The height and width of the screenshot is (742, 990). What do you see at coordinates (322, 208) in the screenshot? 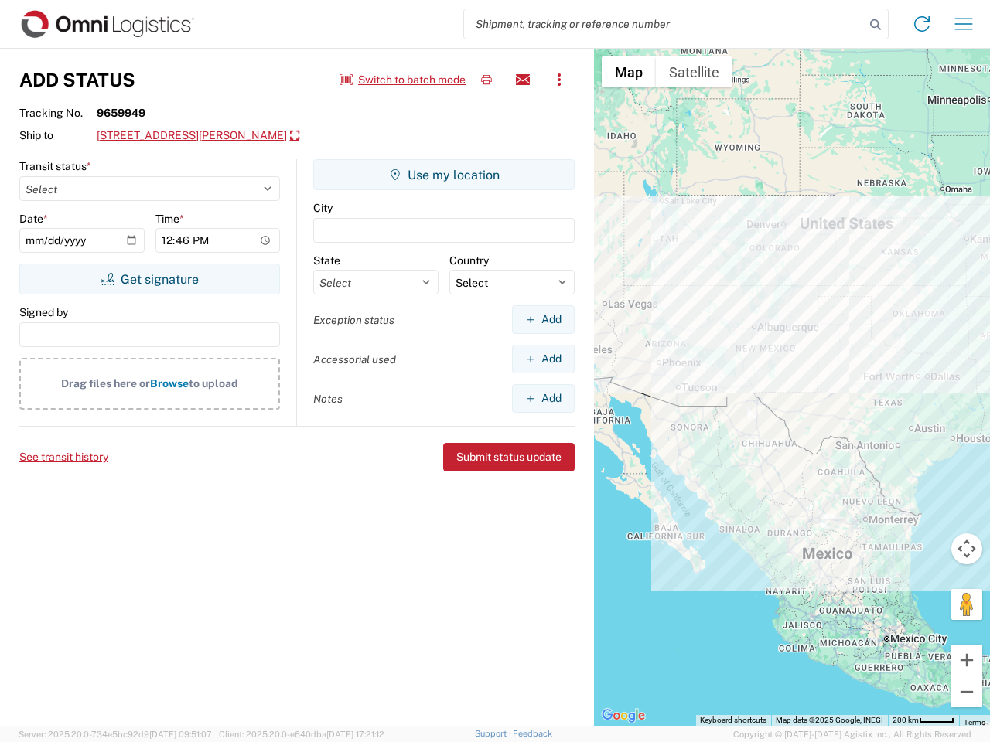
I see `label: City` at bounding box center [322, 208].